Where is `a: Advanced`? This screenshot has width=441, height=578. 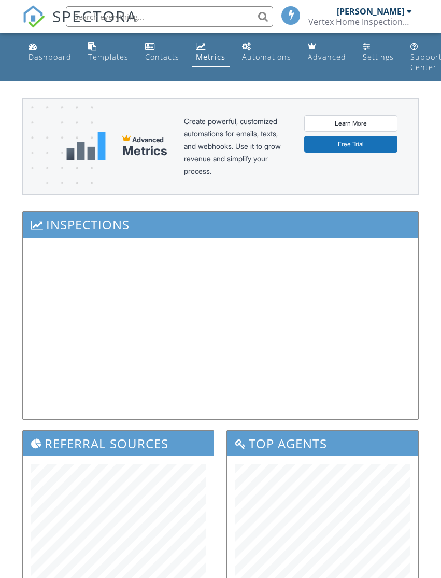
a: Advanced is located at coordinates (327, 52).